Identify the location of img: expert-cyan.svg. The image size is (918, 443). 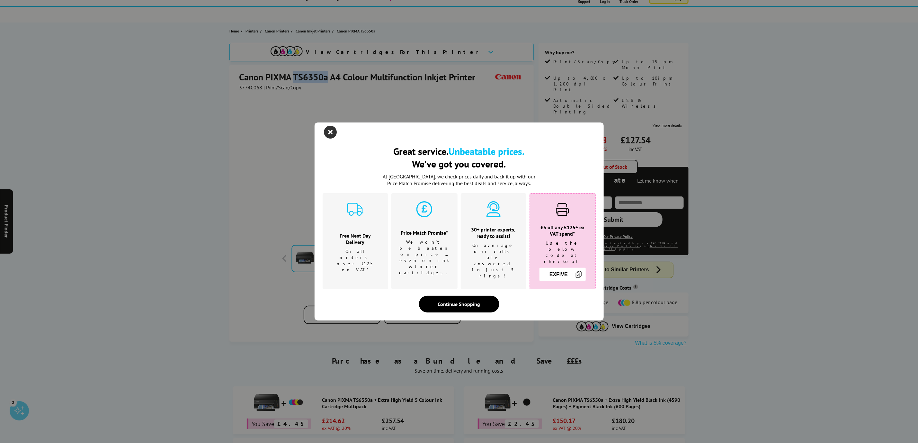
(494, 209).